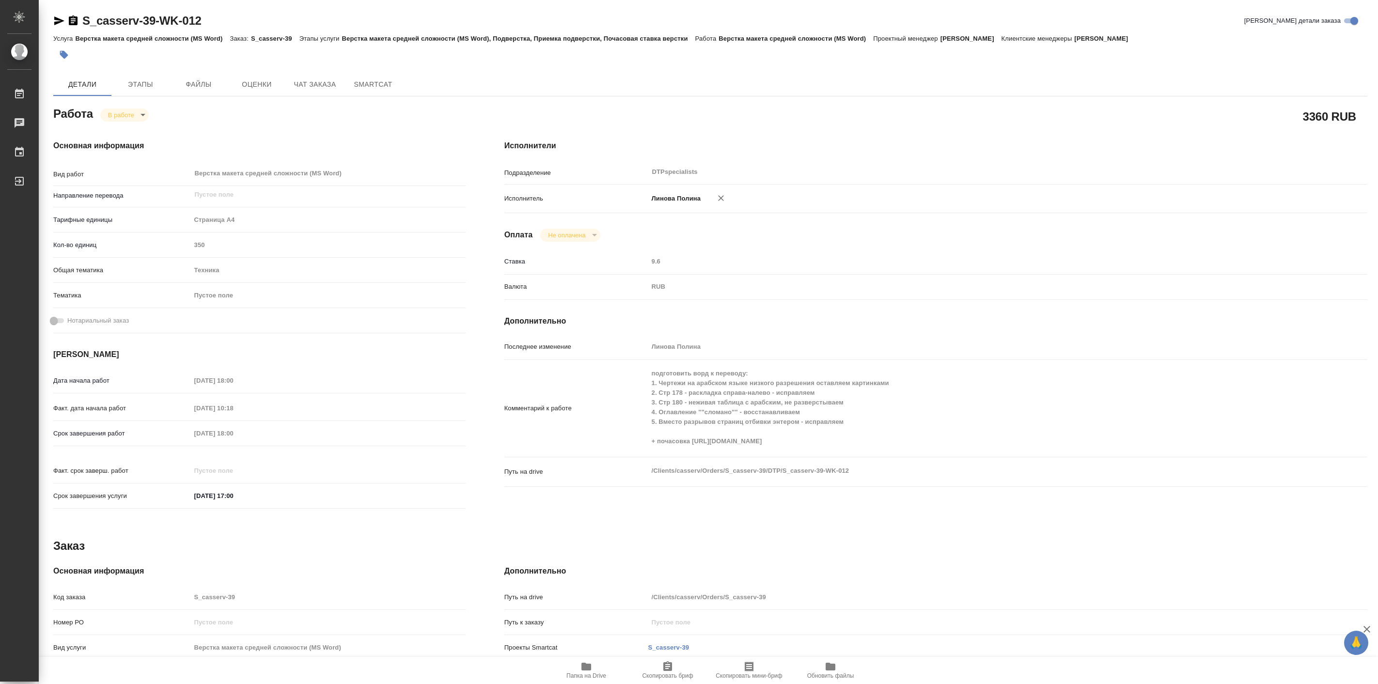  What do you see at coordinates (576, 199) in the screenshot?
I see `p: Исполнитель` at bounding box center [576, 199].